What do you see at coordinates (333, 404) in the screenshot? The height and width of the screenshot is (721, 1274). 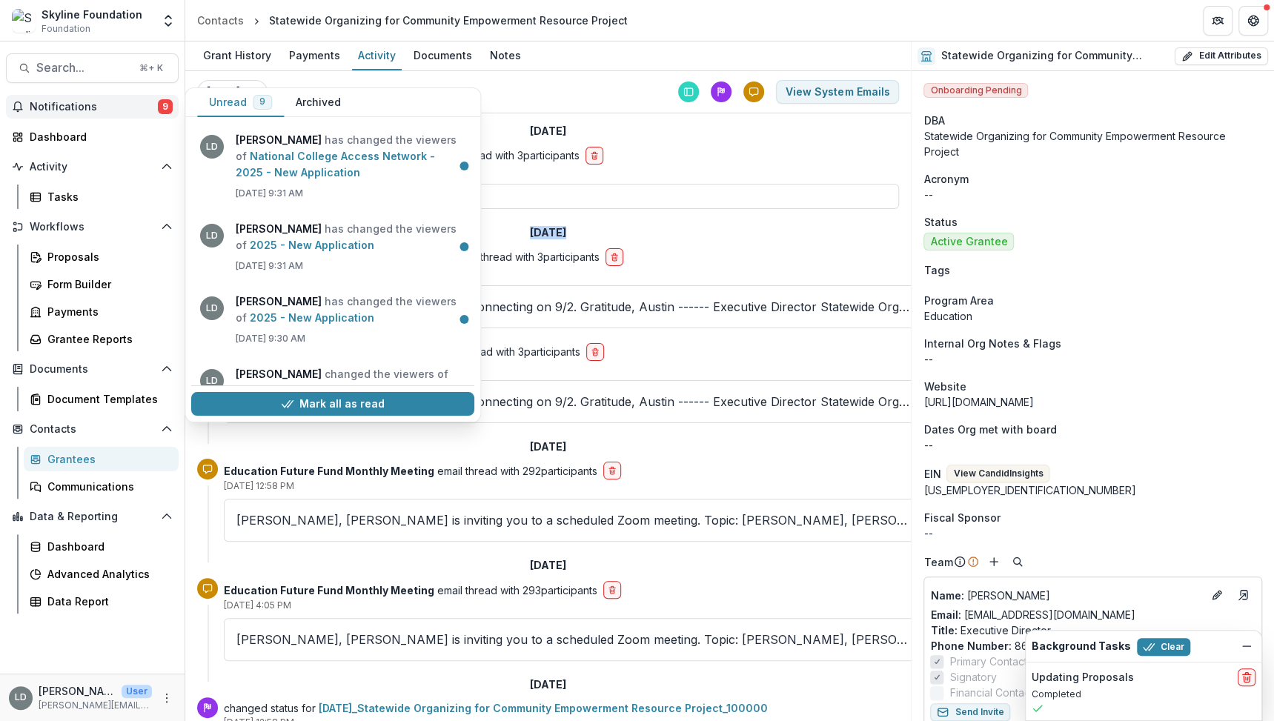 I see `button: Mark all as read` at bounding box center [333, 404].